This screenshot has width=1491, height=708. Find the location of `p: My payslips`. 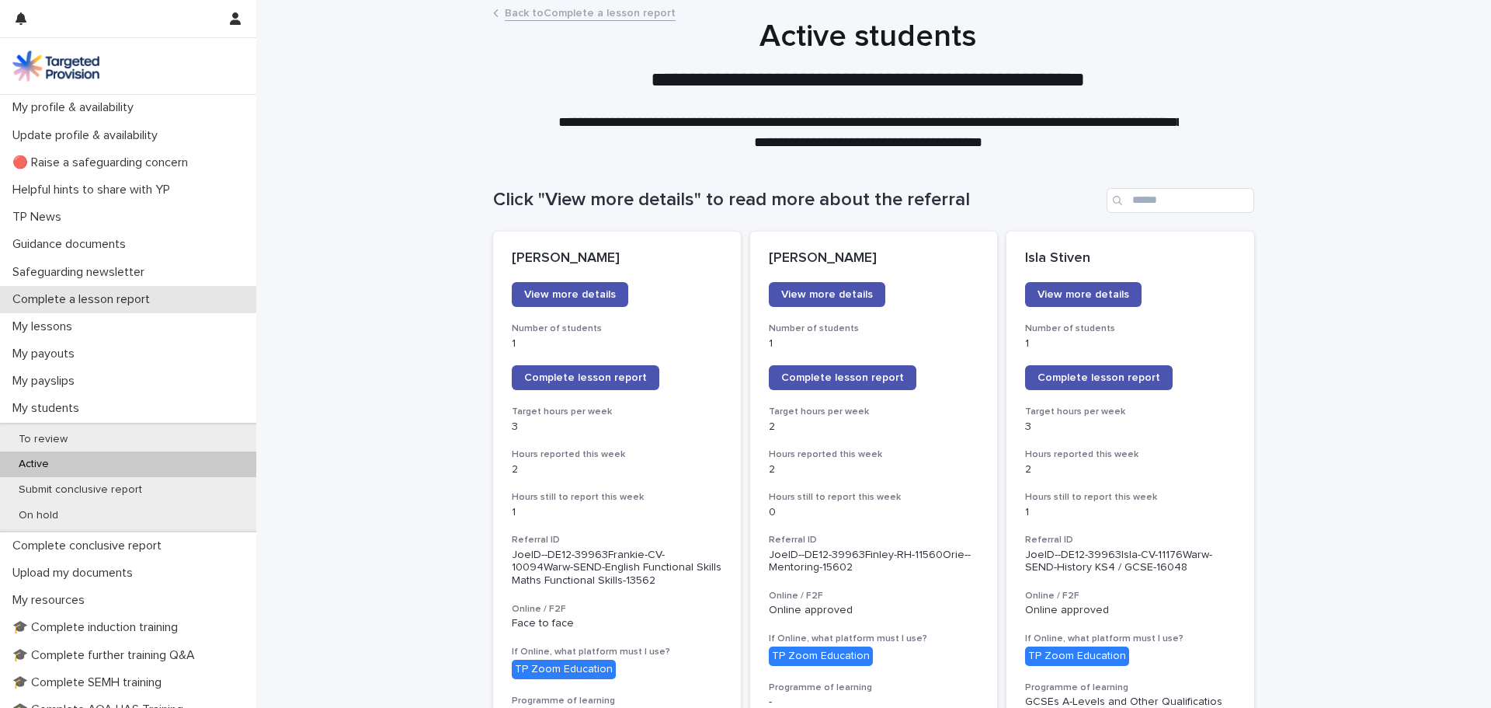

p: My payslips is located at coordinates (47, 381).